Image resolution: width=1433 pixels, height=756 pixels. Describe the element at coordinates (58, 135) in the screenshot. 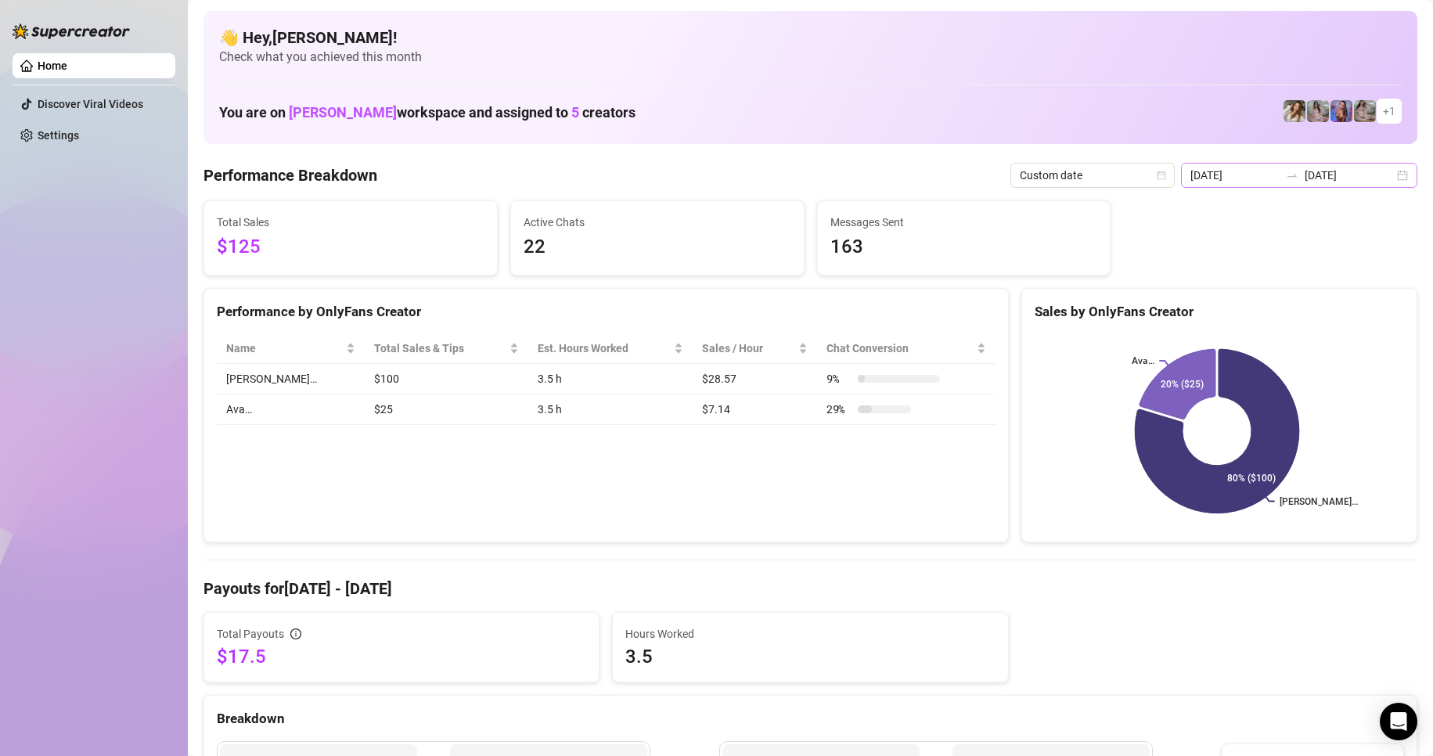

I see `a: Settings` at that location.